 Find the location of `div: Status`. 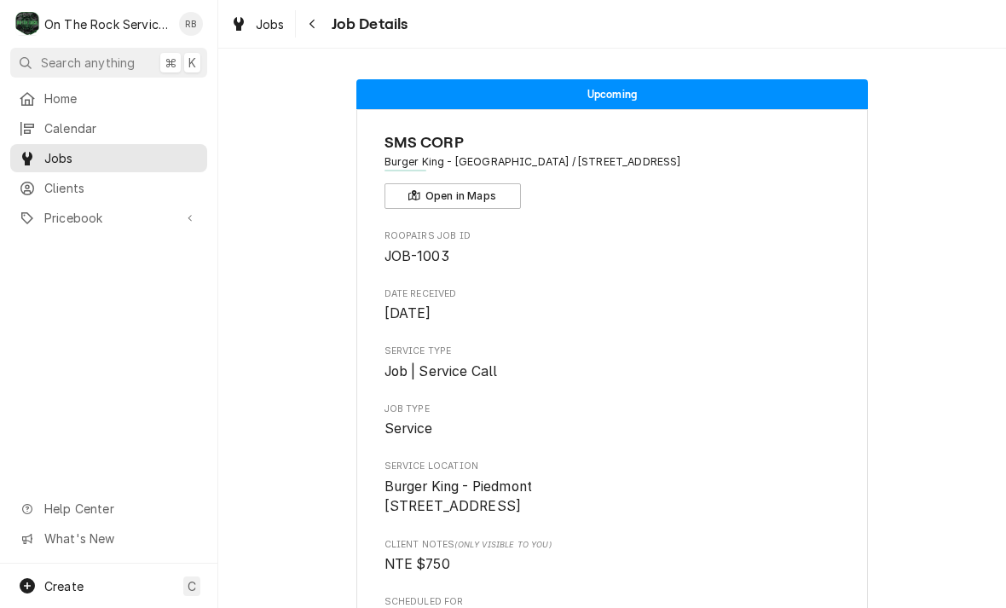

div: Status is located at coordinates (612, 94).